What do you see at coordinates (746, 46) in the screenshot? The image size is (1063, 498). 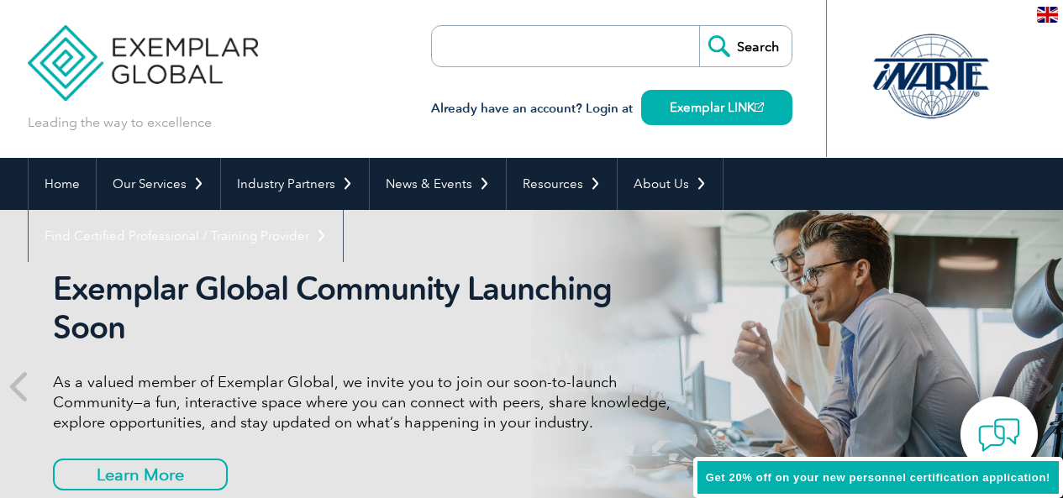 I see `input: Search` at bounding box center [746, 46].